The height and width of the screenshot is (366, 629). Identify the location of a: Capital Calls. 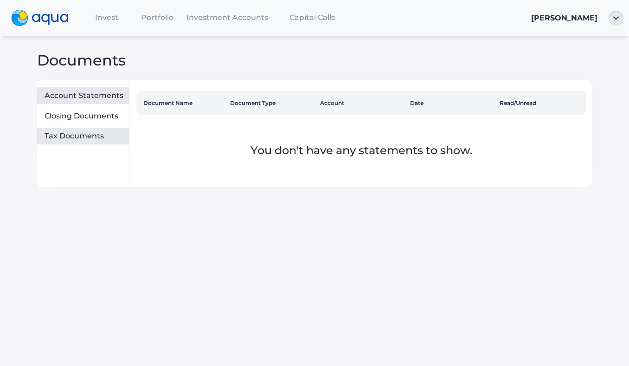
(312, 17).